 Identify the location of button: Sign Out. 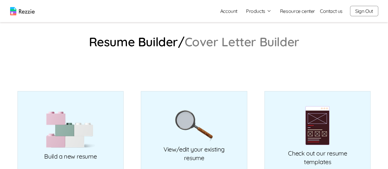
(364, 11).